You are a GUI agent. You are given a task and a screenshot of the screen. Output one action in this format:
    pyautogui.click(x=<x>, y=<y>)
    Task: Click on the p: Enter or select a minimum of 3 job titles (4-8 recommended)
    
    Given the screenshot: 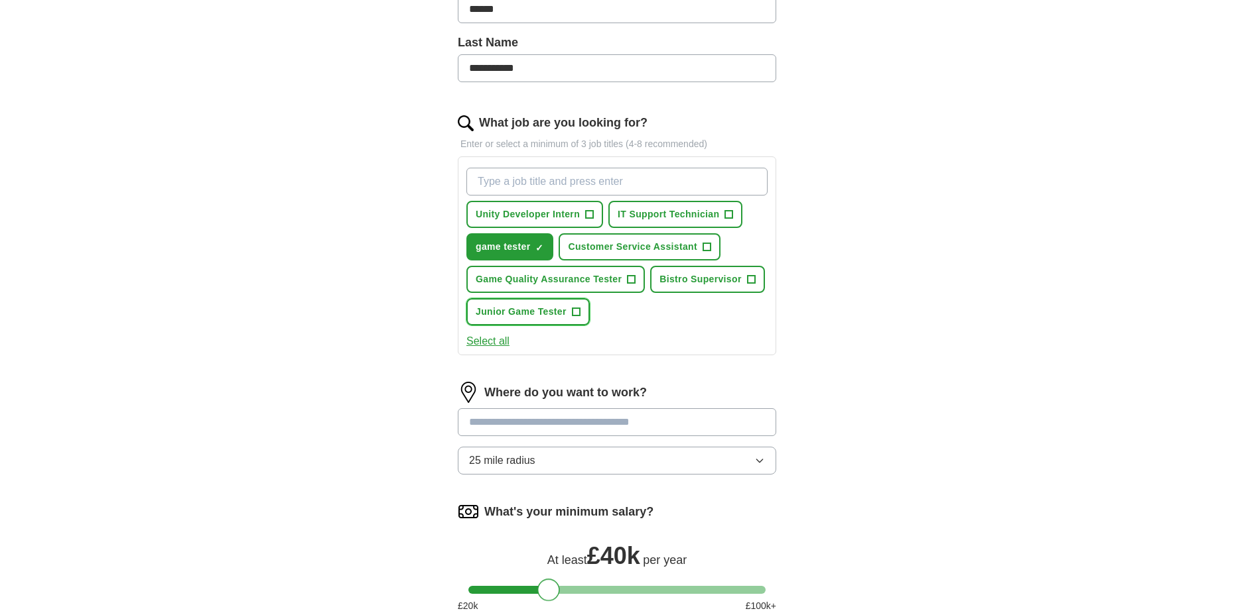 What is the action you would take?
    pyautogui.click(x=617, y=144)
    